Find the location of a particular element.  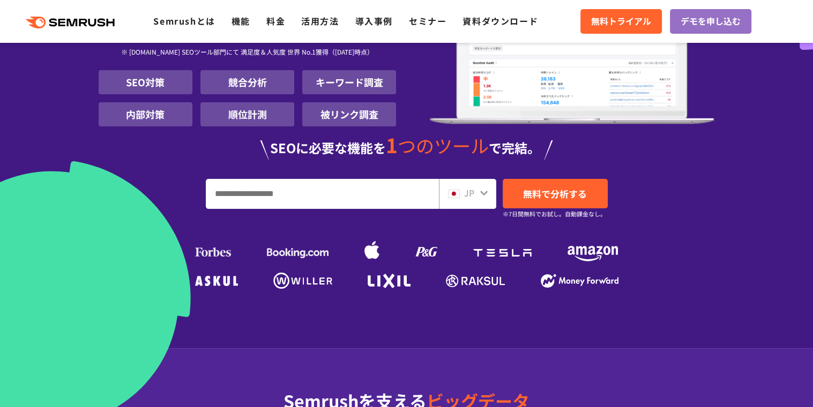

span: 1 is located at coordinates (392, 145).